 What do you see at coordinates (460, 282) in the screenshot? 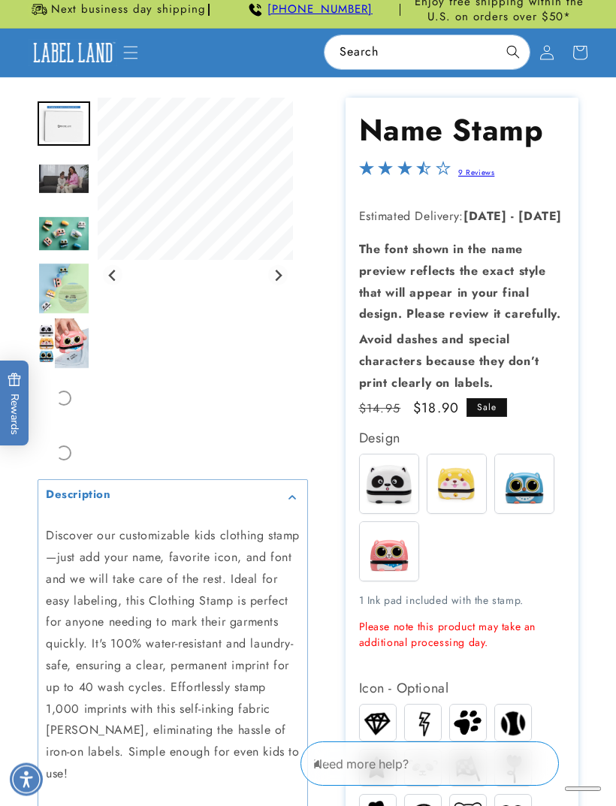
I see `strong: The font shown in the name preview reflects the exact style that will appear in your final design...` at bounding box center [460, 282].